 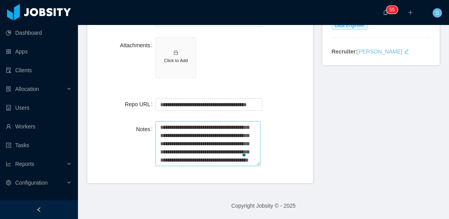 I want to click on i: icon: edit, so click(x=406, y=51).